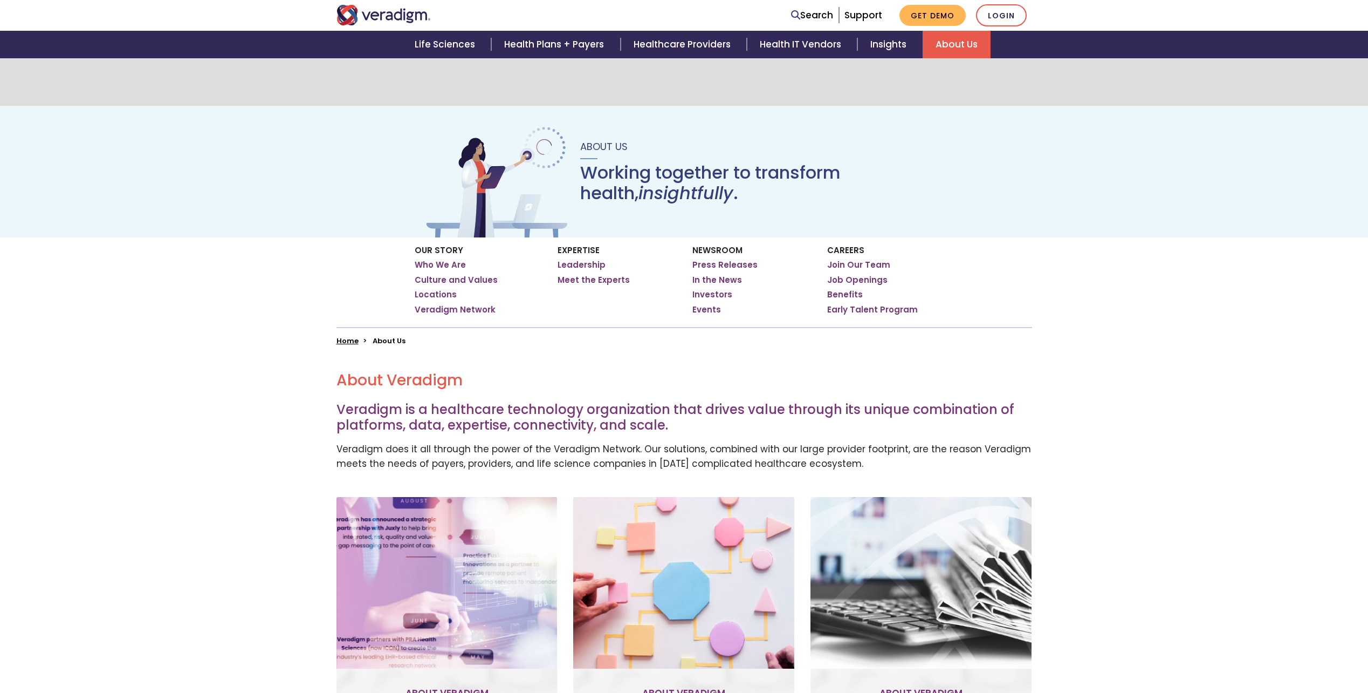 The width and height of the screenshot is (1368, 693). What do you see at coordinates (873, 310) in the screenshot?
I see `a: Early Talent Program` at bounding box center [873, 310].